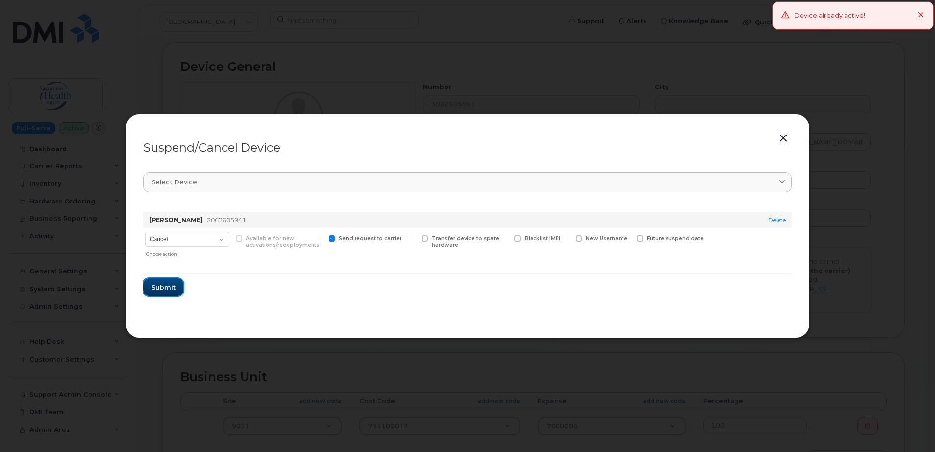  Describe the element at coordinates (777, 220) in the screenshot. I see `a: Delete` at that location.